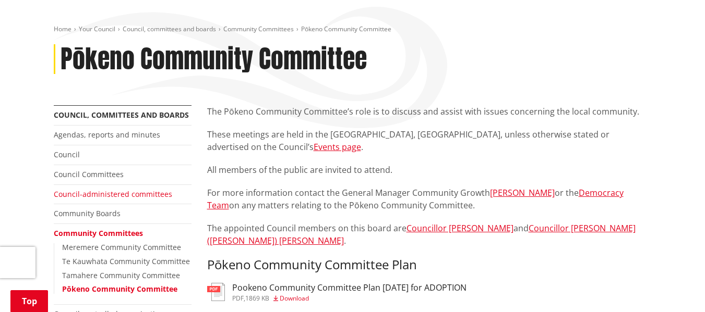 This screenshot has width=705, height=312. Describe the element at coordinates (429, 170) in the screenshot. I see `p: All members of the public are invited to attend.` at that location.